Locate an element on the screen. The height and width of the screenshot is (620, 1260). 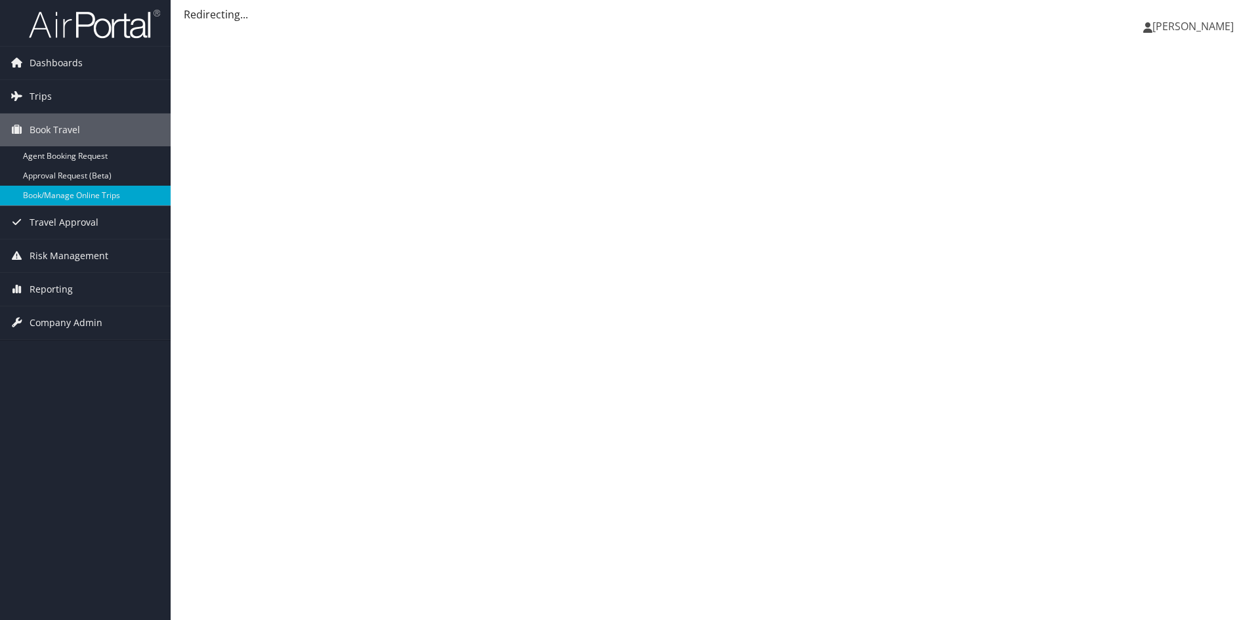
img: airportal-logo.png is located at coordinates (94, 24).